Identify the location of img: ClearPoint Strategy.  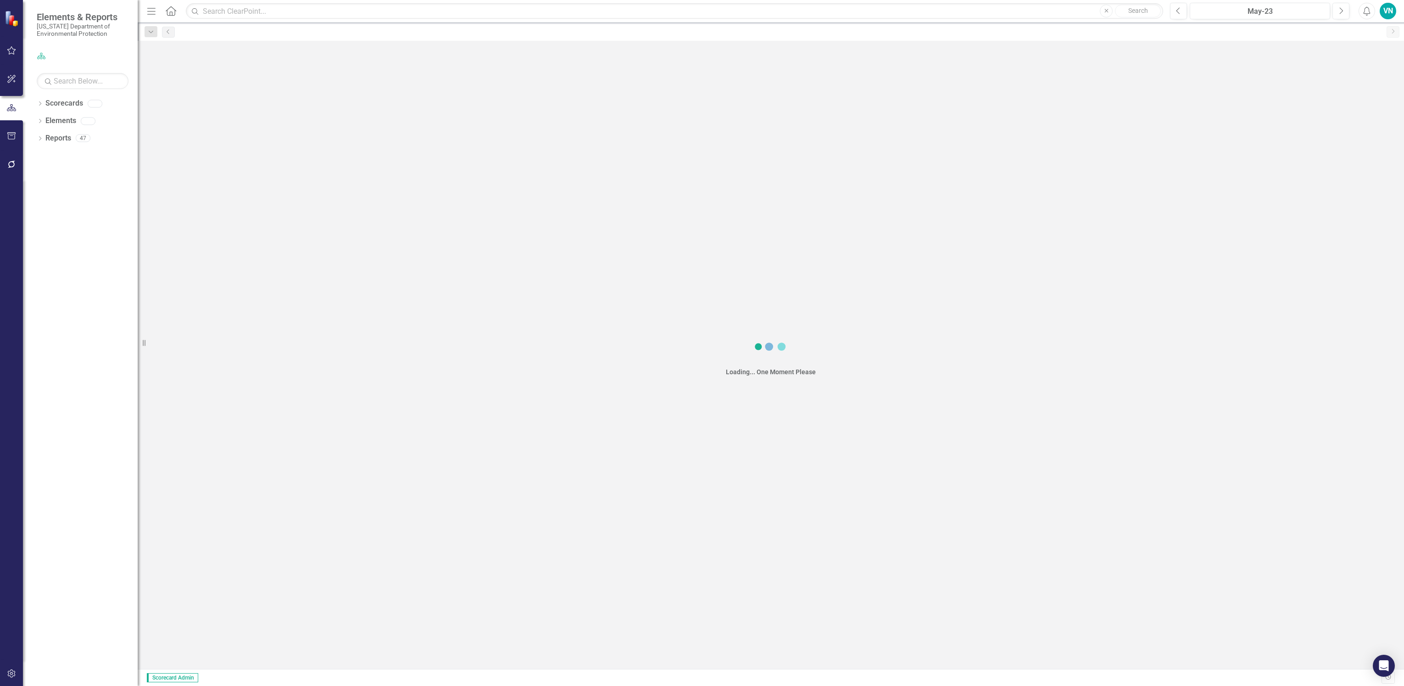
(12, 18).